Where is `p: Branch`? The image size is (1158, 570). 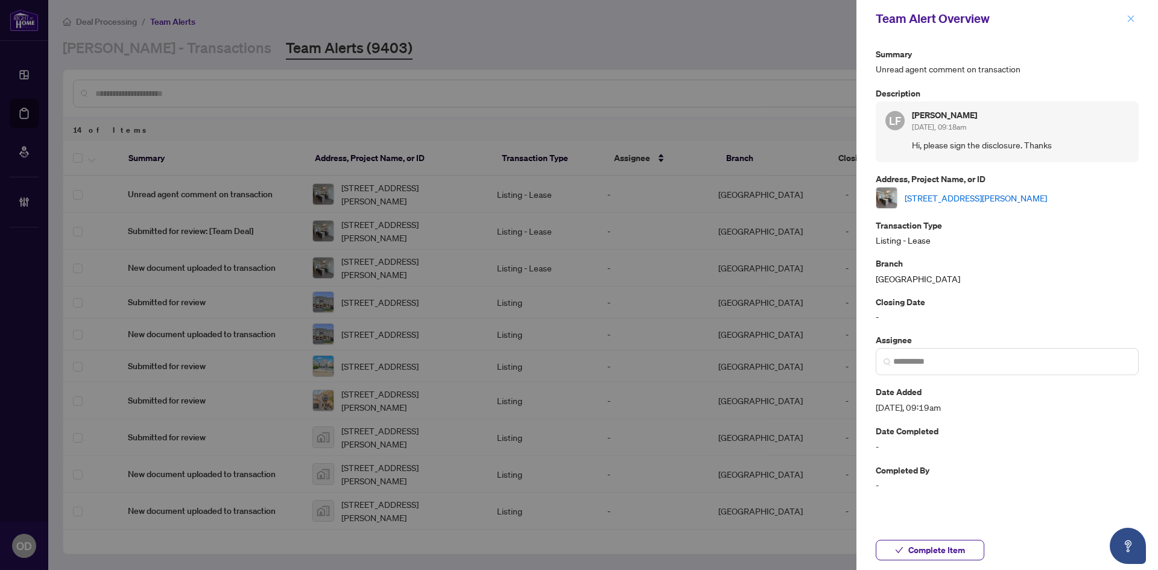 p: Branch is located at coordinates (1007, 263).